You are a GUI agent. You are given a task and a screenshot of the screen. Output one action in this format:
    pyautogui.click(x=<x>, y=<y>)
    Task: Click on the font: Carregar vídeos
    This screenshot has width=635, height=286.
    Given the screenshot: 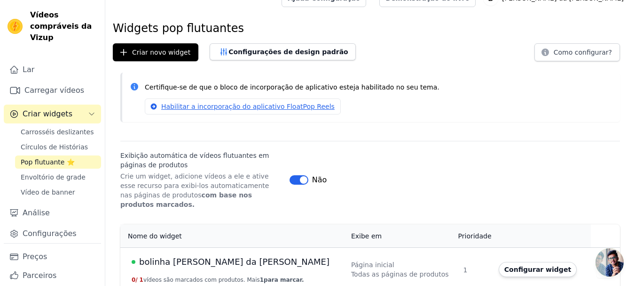 What is the action you would take?
    pyautogui.click(x=54, y=90)
    